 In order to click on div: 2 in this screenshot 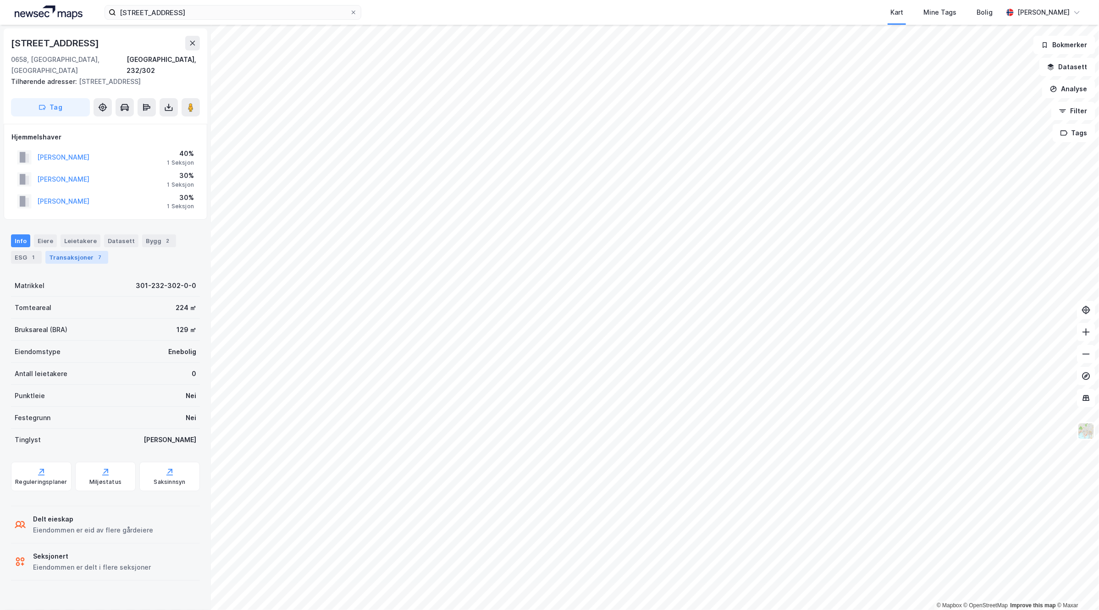, I will do `click(168, 241)`.